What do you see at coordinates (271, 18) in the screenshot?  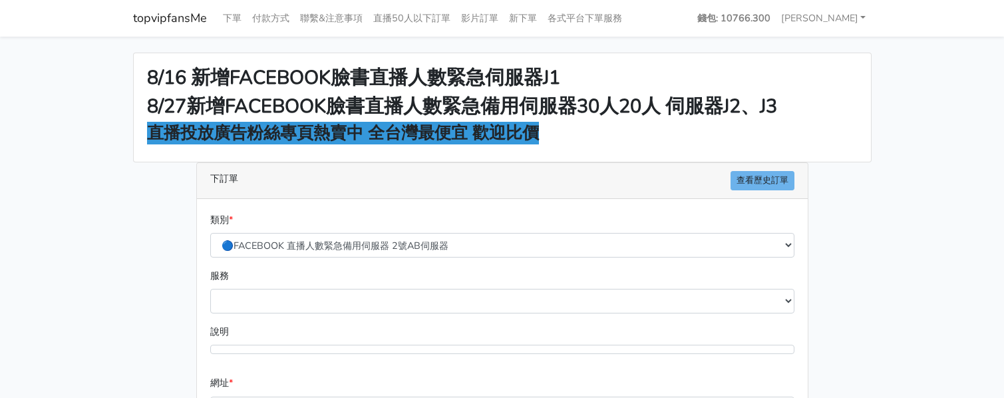 I see `a: 付款方式` at bounding box center [271, 18].